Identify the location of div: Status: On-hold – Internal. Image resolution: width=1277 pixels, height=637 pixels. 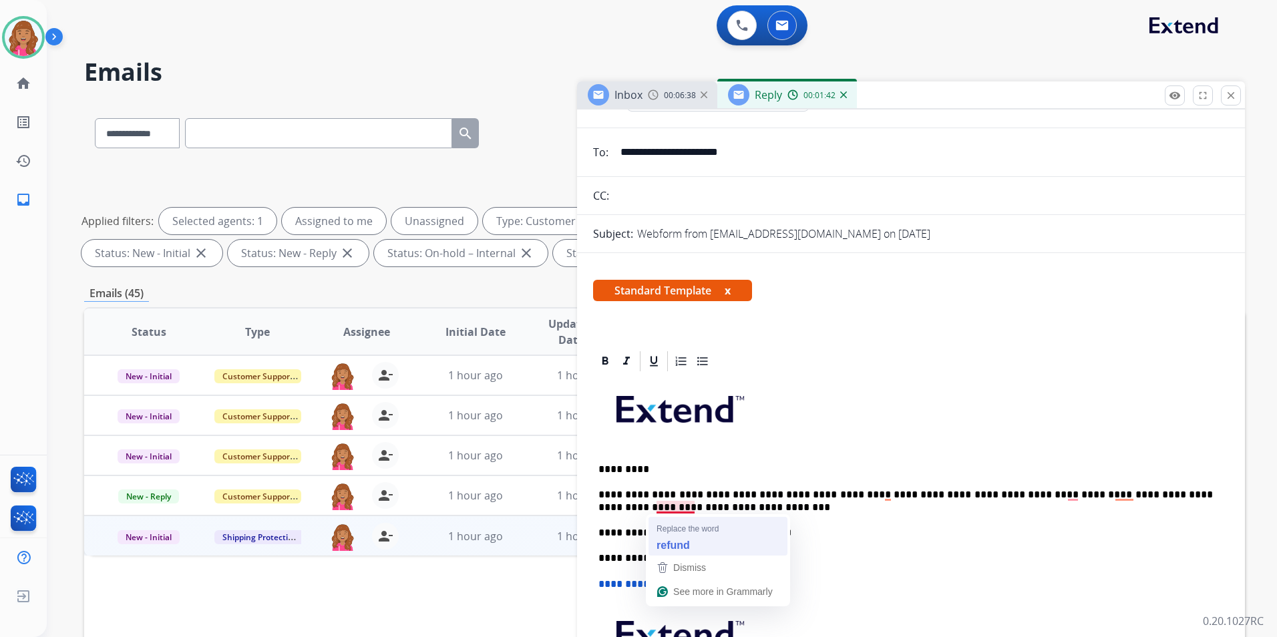
(461, 253).